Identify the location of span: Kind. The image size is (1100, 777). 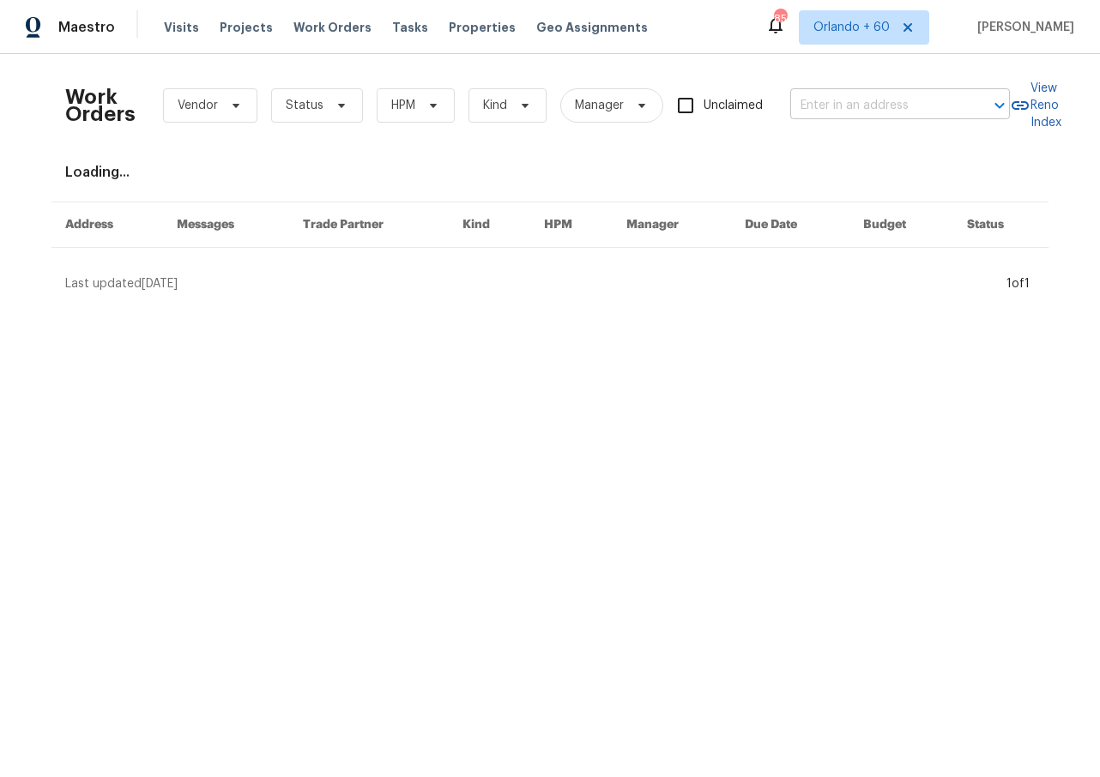
(495, 106).